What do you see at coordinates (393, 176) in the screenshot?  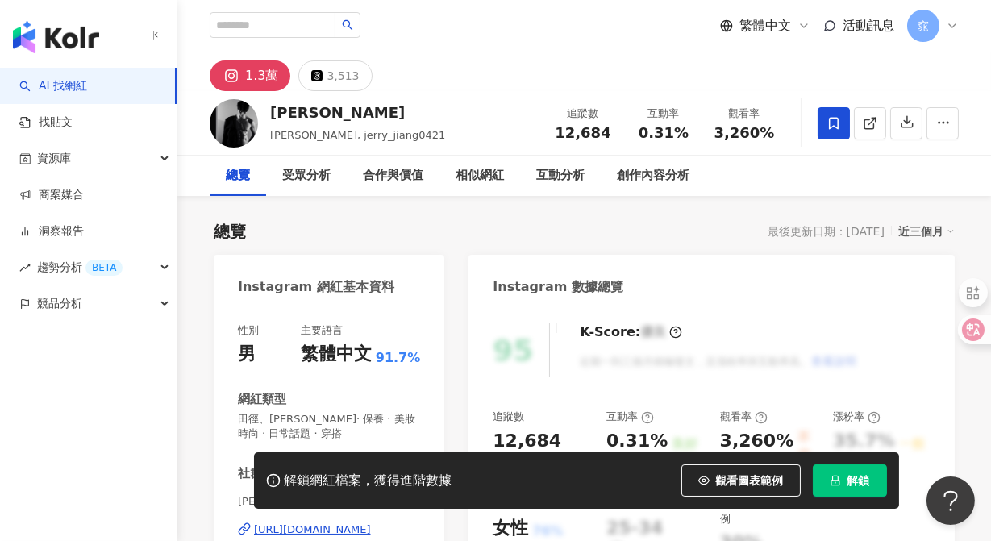 I see `div: 合作與價值` at bounding box center [393, 176].